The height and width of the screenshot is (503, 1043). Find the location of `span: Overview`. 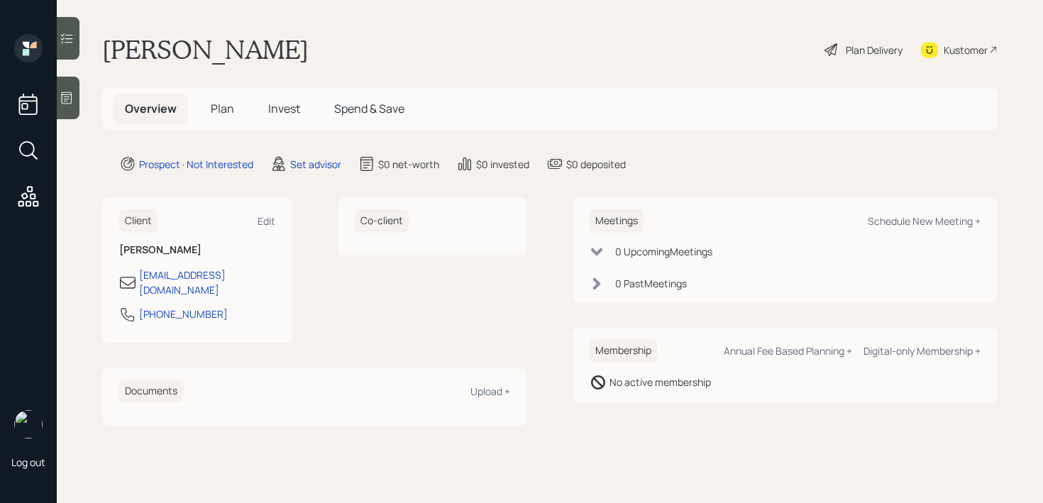

span: Overview is located at coordinates (150, 109).